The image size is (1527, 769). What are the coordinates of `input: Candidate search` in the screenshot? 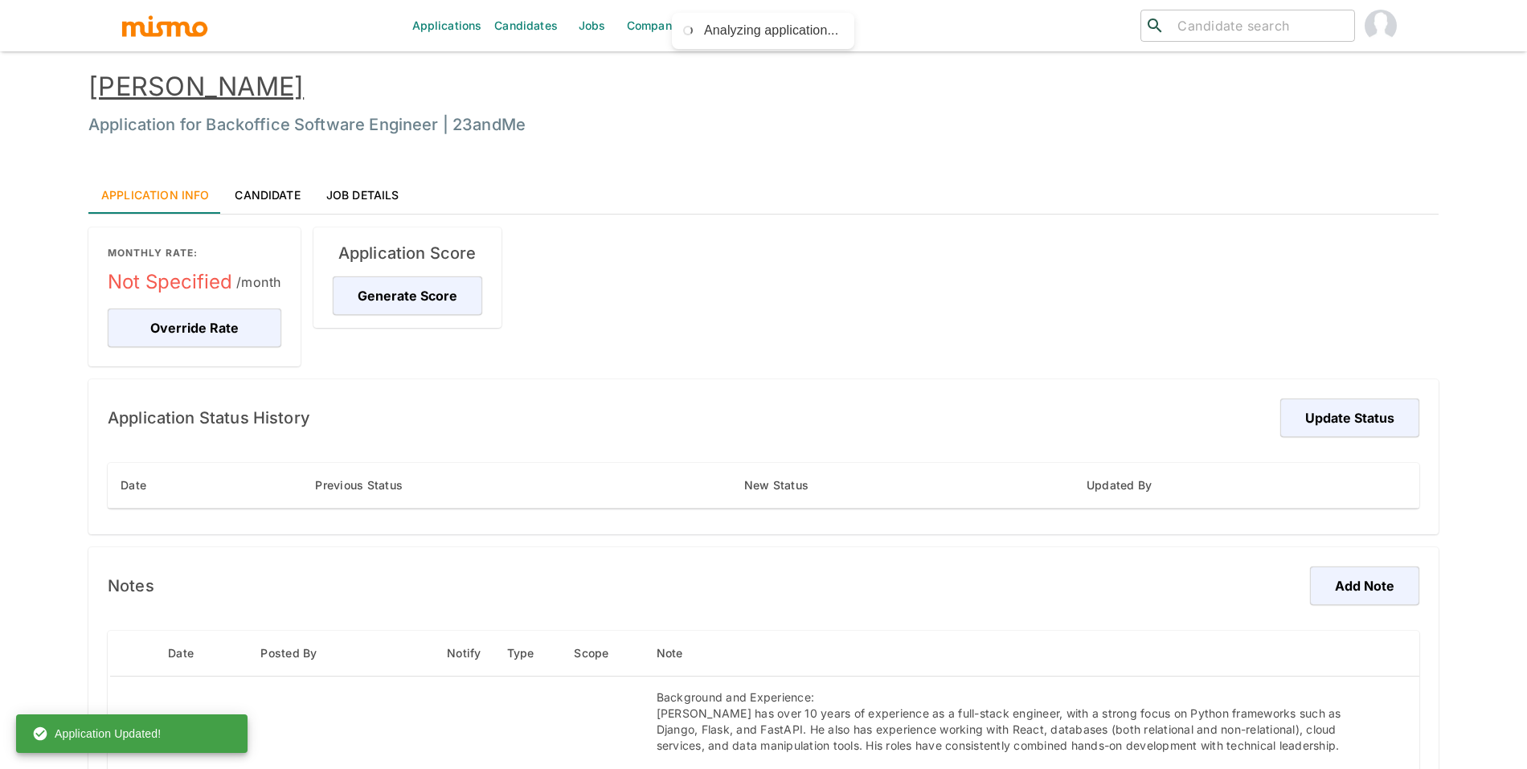 It's located at (1259, 26).